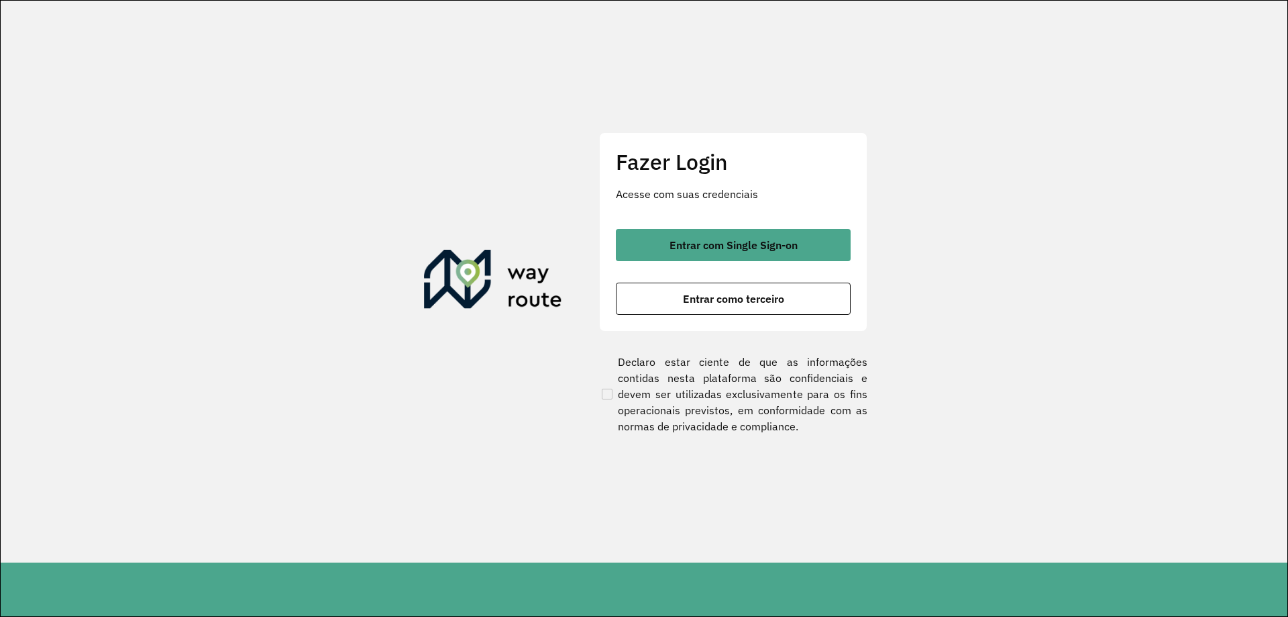  I want to click on span: Entrar com Single Sign-on, so click(733, 245).